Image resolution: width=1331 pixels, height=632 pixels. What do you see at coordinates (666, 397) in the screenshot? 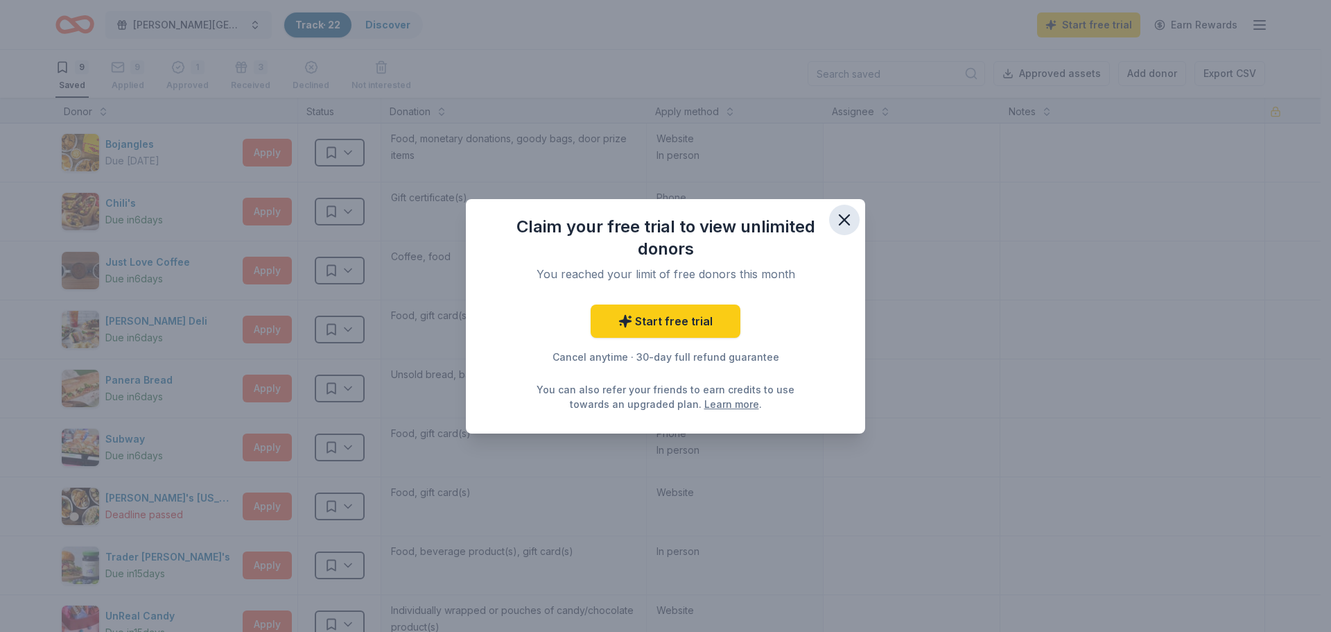
I see `div: You can also refer your friends to earn credits to use towards an upgraded plan. .` at bounding box center [666, 397].